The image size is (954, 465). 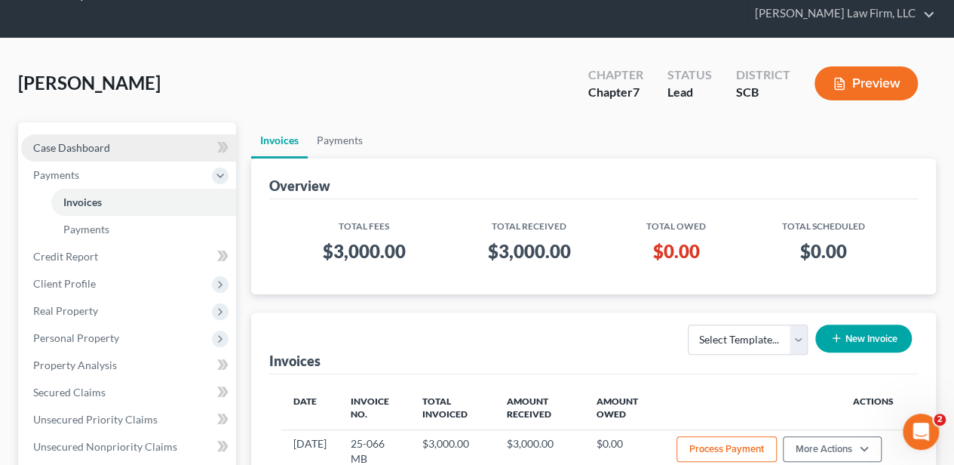 What do you see at coordinates (128, 365) in the screenshot?
I see `a: Property Analysis` at bounding box center [128, 365].